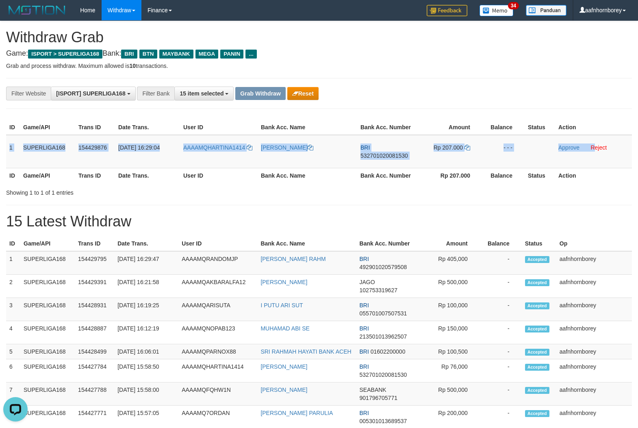  I want to click on img: Button%20Memo.svg, so click(496, 11).